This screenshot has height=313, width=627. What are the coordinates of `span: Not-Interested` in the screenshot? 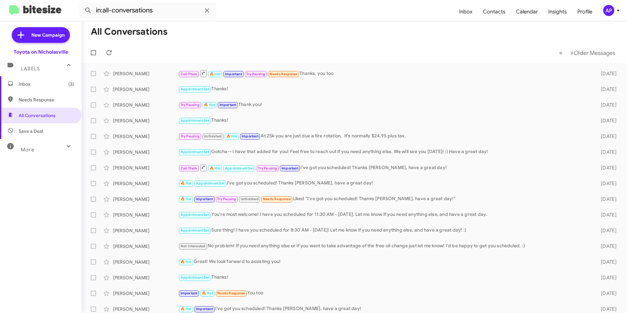 It's located at (193, 246).